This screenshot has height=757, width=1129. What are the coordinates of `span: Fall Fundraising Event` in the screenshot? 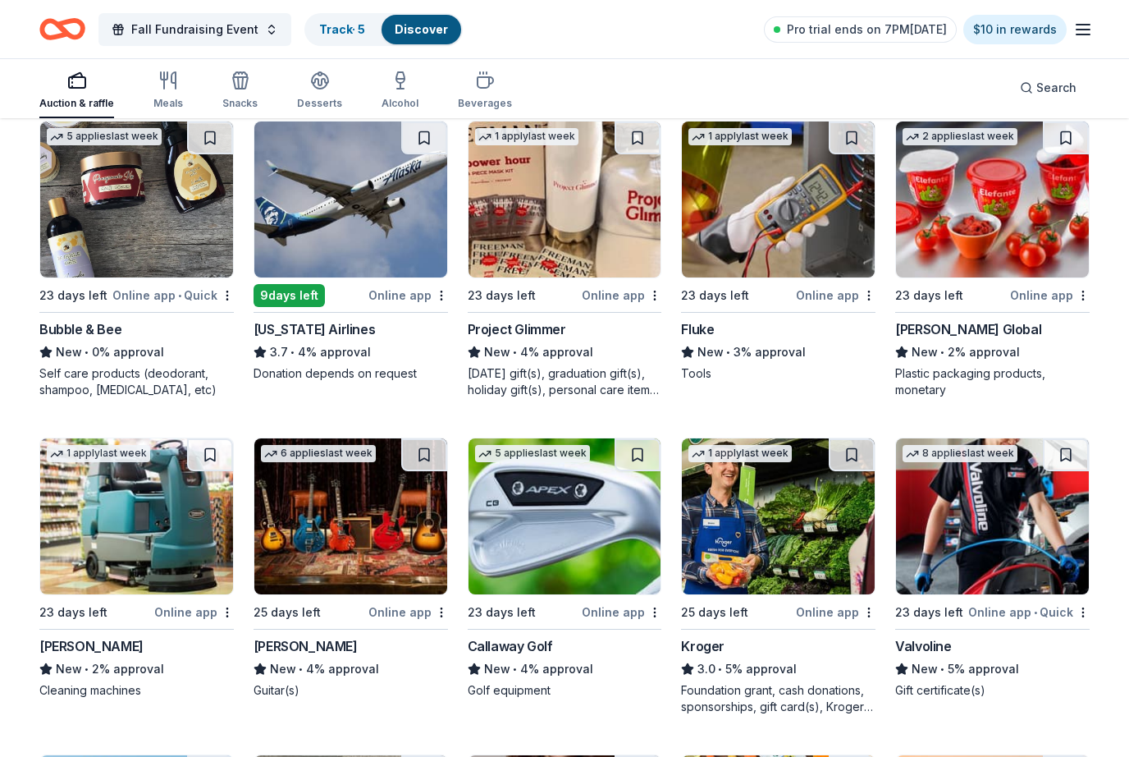 It's located at (194, 30).